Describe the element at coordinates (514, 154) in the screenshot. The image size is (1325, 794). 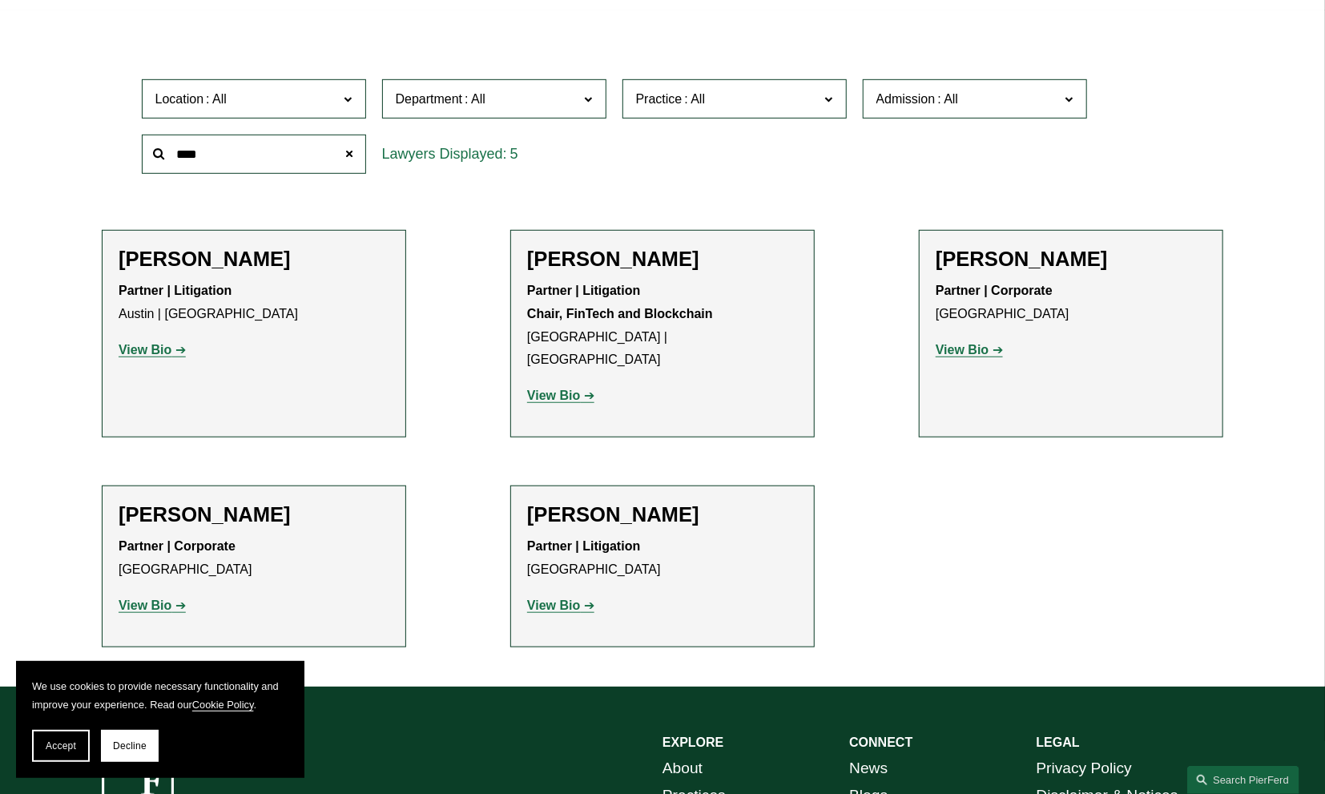
I see `span: 5` at that location.